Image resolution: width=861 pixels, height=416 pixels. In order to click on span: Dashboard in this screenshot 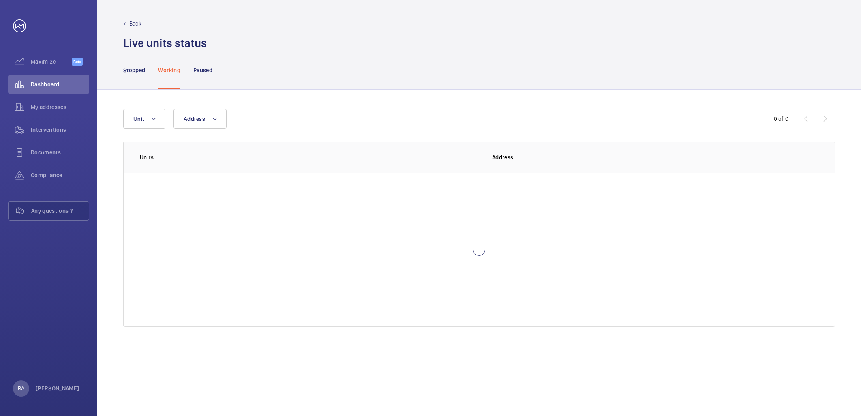, I will do `click(60, 84)`.